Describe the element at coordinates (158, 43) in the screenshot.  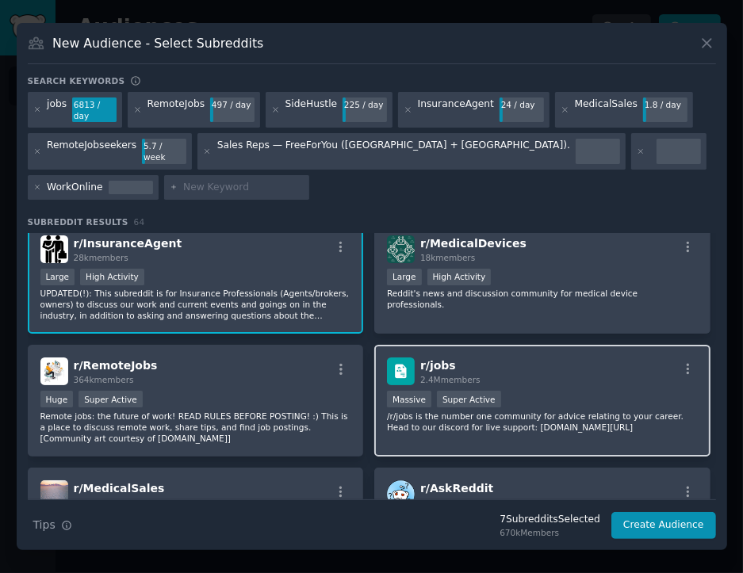
I see `h3: New Audience - Select Subreddits` at that location.